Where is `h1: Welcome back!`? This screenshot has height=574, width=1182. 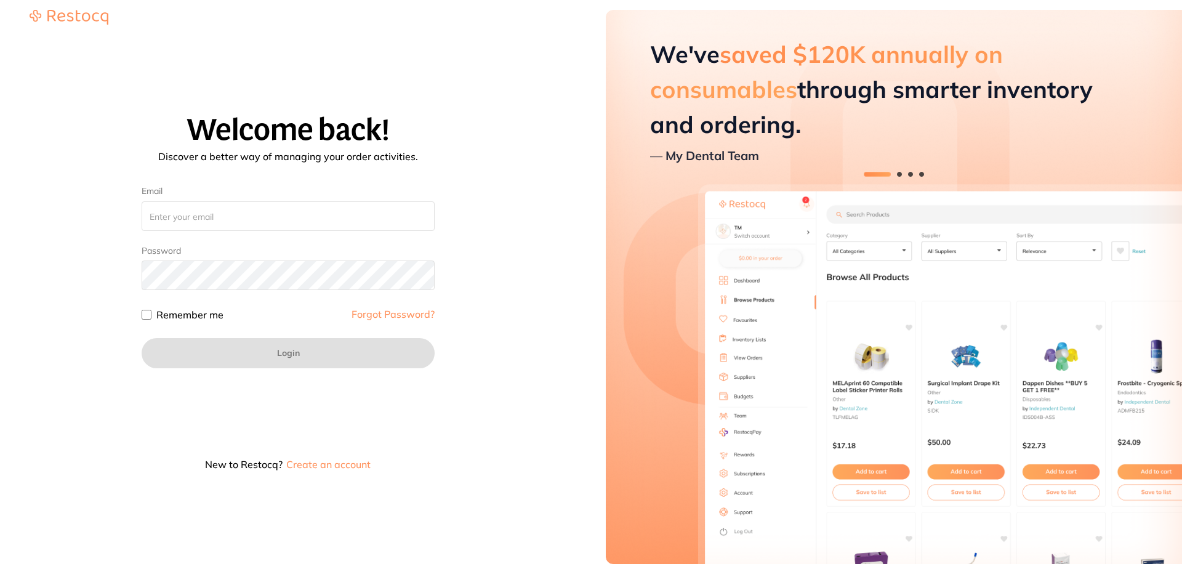
h1: Welcome back! is located at coordinates (288, 130).